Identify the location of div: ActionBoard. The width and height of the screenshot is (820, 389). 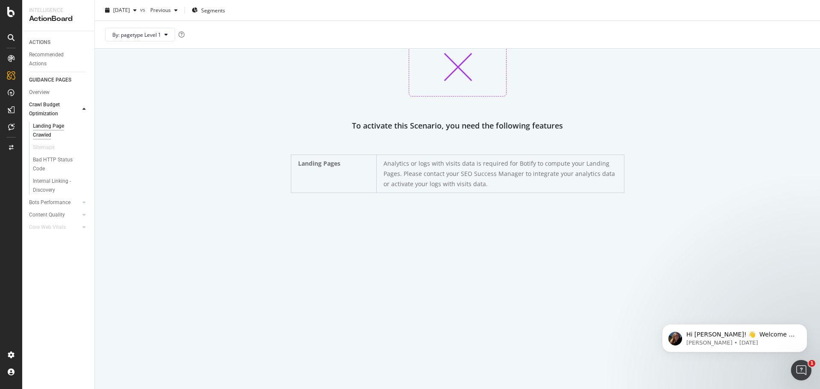
(58, 19).